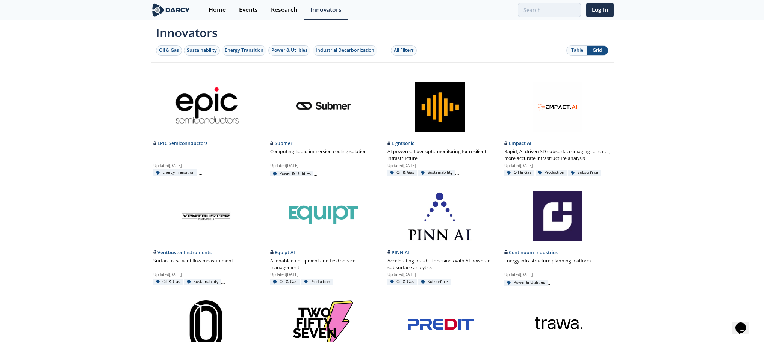 This screenshot has height=342, width=764. Describe the element at coordinates (399, 253) in the screenshot. I see `a: PINN AI` at that location.